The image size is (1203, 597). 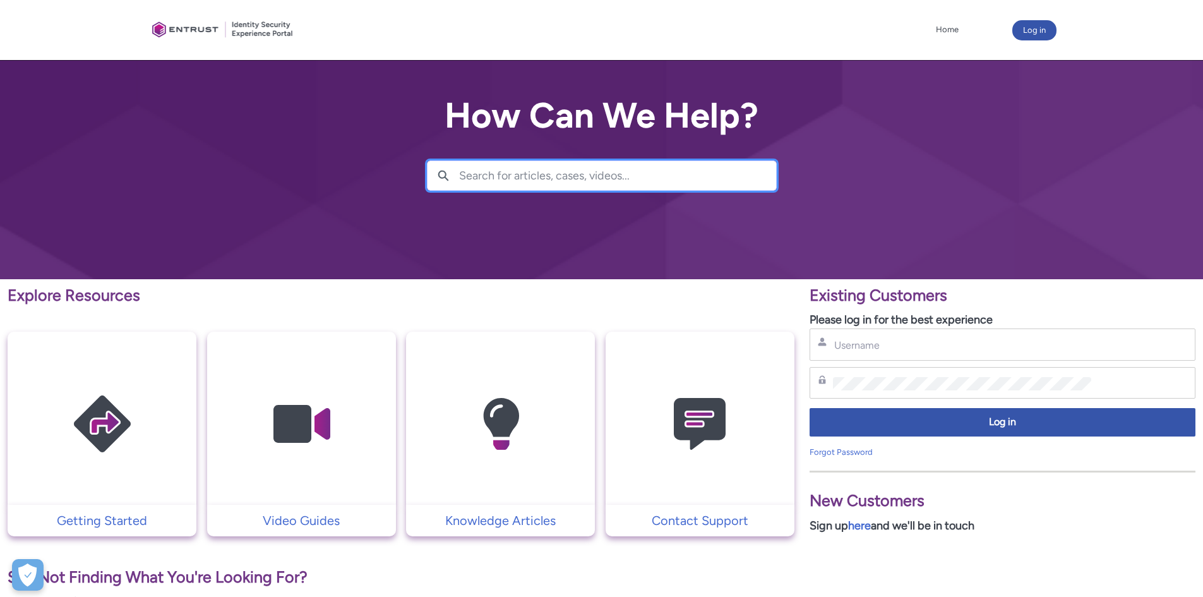 I want to click on p: Still Not Finding What You're Looking For?, so click(x=401, y=577).